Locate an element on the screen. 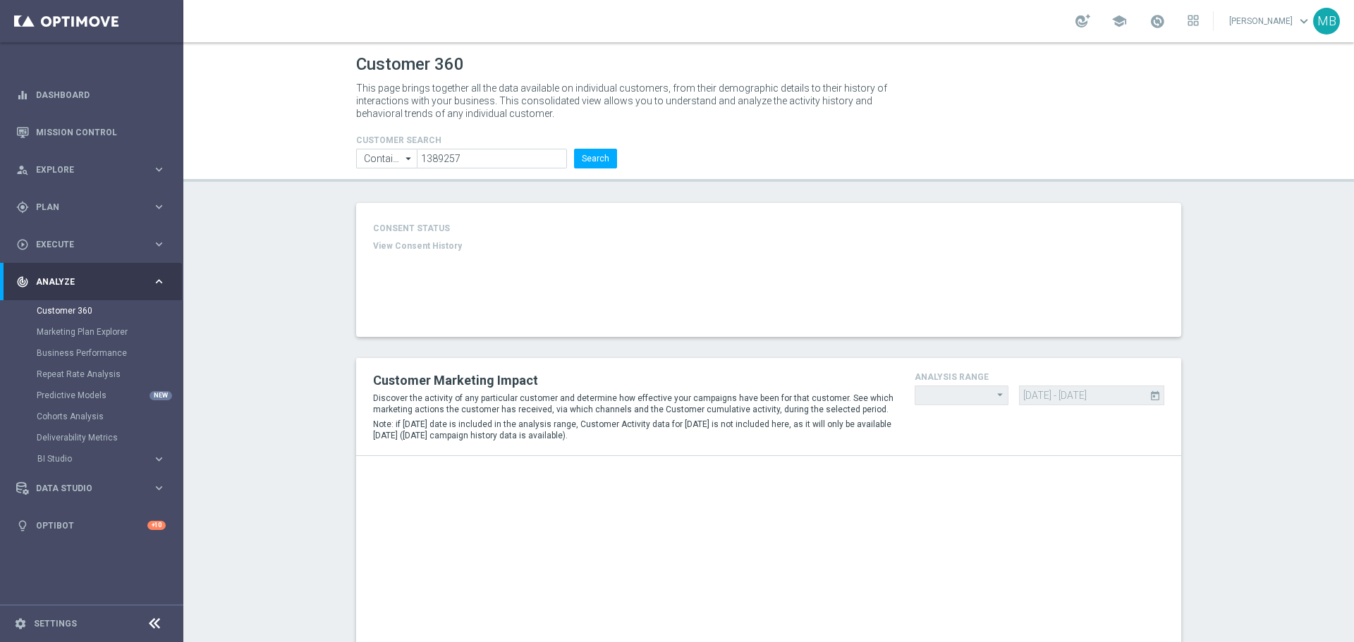 Image resolution: width=1354 pixels, height=642 pixels. div: Analyze is located at coordinates (84, 282).